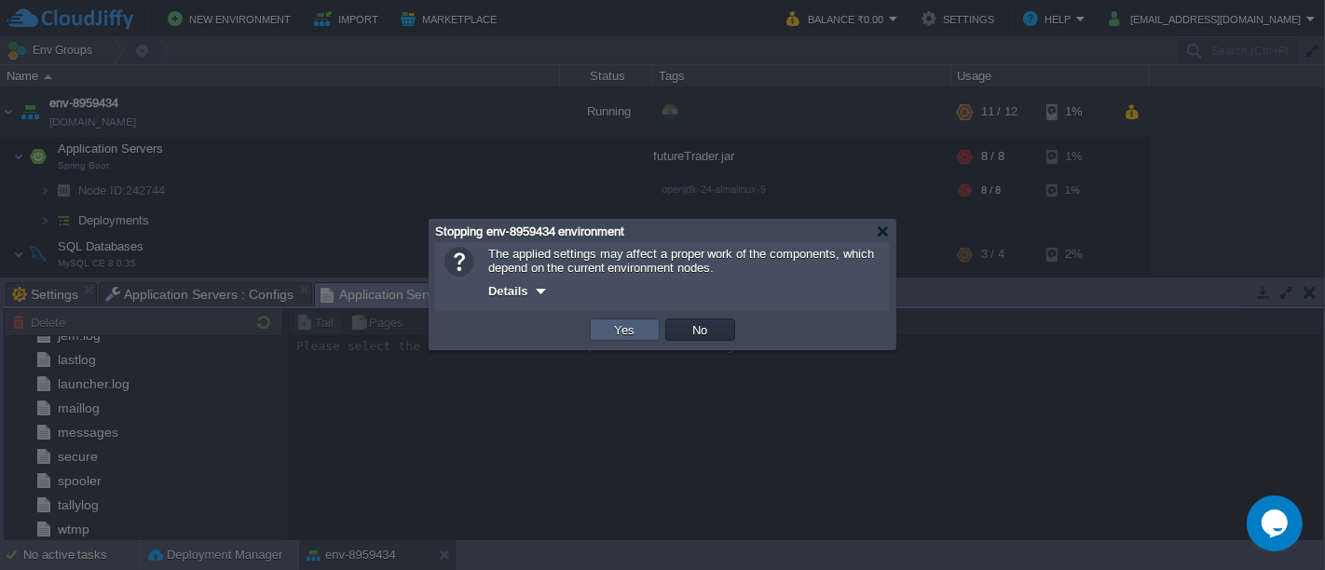 The image size is (1325, 570). Describe the element at coordinates (681, 261) in the screenshot. I see `span: The applied settings may affect a proper work of the components, which depend on the current envi...` at that location.